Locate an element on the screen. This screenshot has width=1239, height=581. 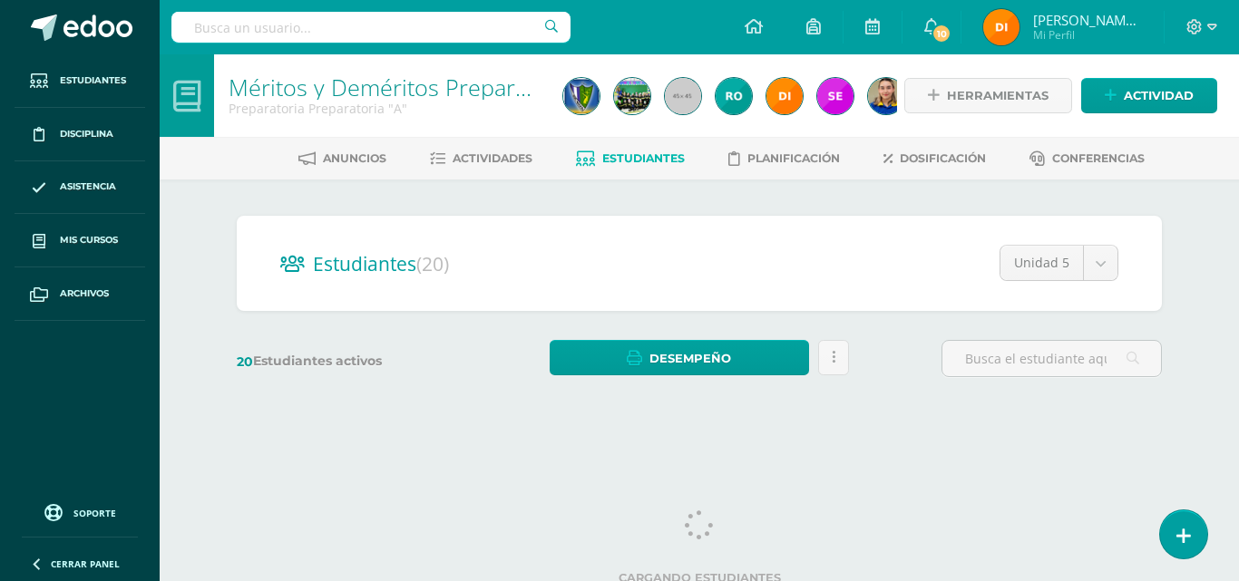
a: Unidad 5 is located at coordinates (1059, 263).